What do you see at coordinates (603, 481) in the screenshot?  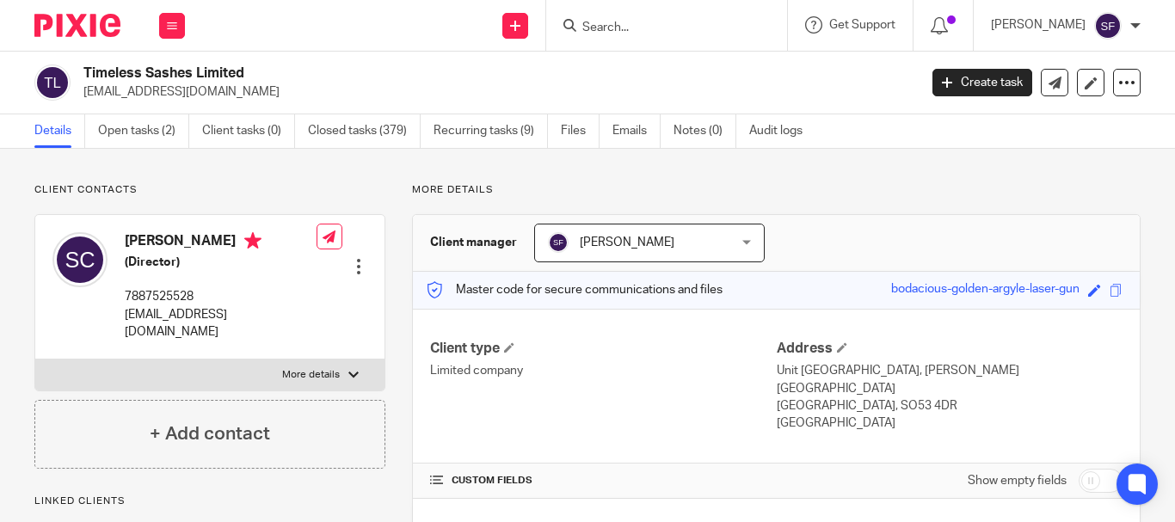 I see `h4: CUSTOM FIELDS` at bounding box center [603, 481].